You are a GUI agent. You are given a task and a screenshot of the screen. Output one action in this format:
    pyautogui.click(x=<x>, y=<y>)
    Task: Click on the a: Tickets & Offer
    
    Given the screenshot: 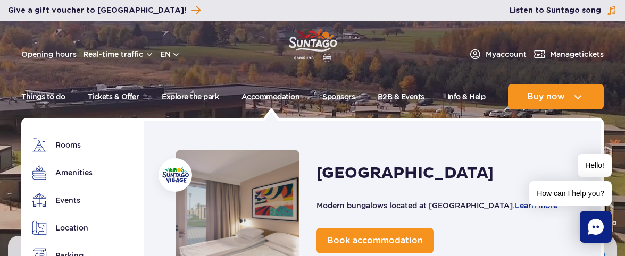 What is the action you would take?
    pyautogui.click(x=113, y=97)
    